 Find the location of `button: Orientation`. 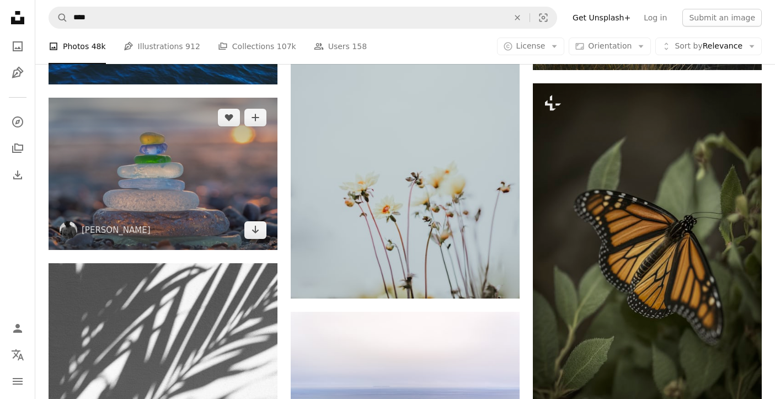

button: Orientation is located at coordinates (609, 46).